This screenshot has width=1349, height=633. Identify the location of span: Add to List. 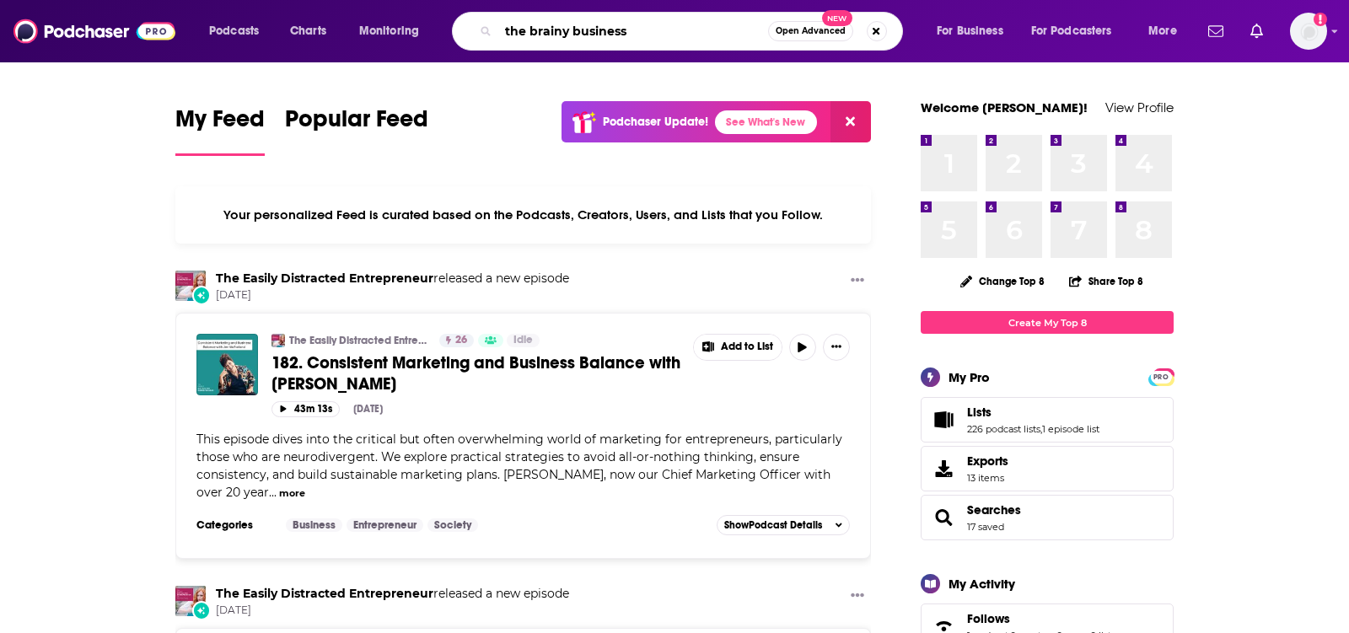
(747, 346).